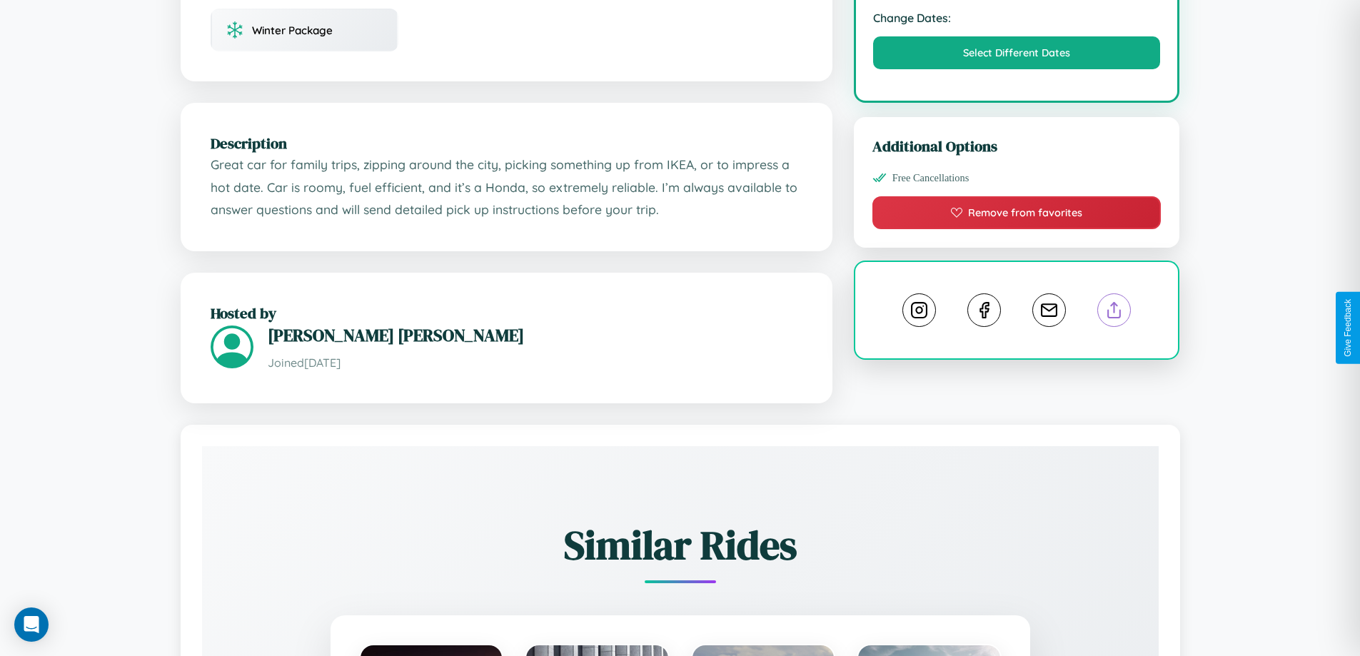 This screenshot has width=1360, height=656. Describe the element at coordinates (931, 178) in the screenshot. I see `span: Free Cancellations` at that location.